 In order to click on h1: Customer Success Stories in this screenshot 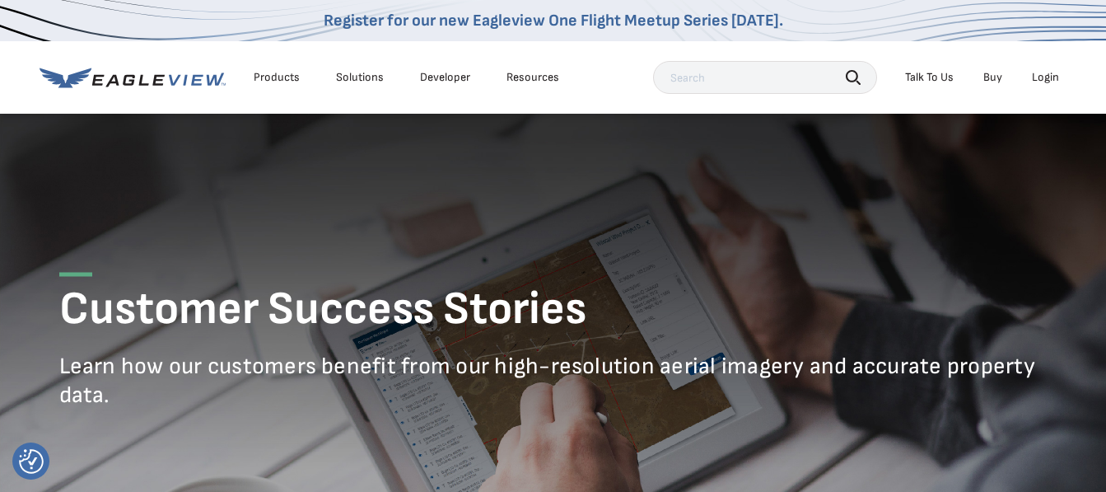, I will do `click(553, 306)`.